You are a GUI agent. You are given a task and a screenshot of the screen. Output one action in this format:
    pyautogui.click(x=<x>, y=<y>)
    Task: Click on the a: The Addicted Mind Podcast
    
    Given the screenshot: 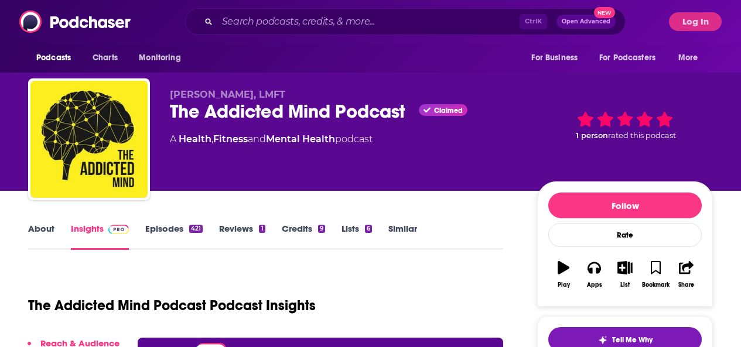 What is the action you would take?
    pyautogui.click(x=89, y=139)
    